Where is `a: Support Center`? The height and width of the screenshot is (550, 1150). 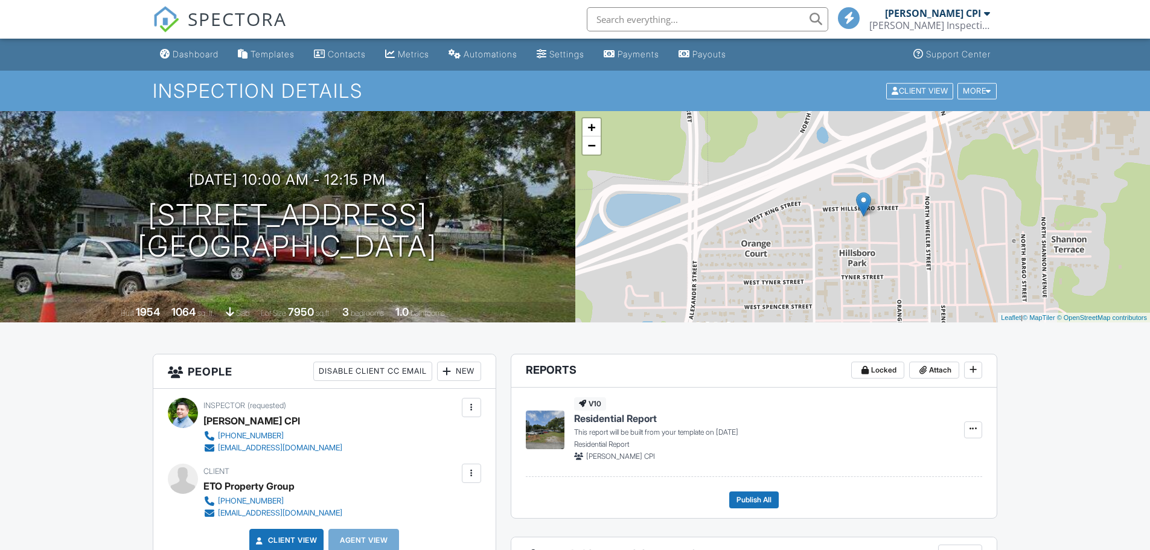
a: Support Center is located at coordinates (952, 54).